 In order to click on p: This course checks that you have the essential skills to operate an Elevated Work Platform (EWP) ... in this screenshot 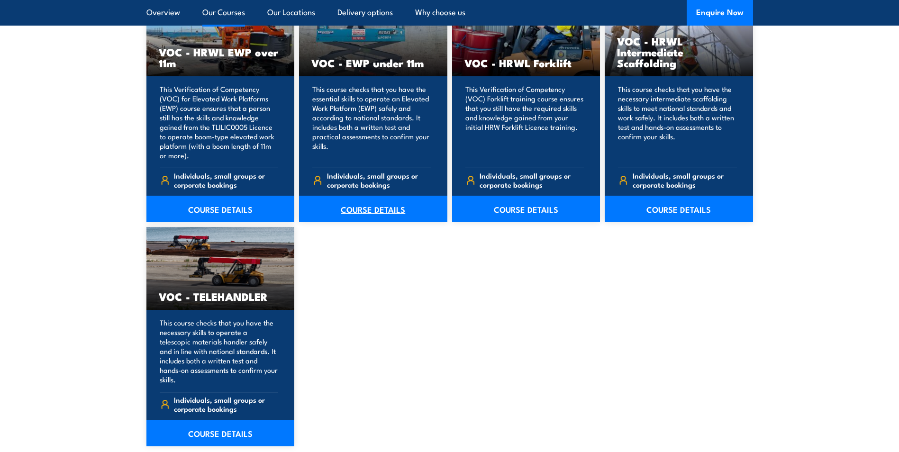, I will do `click(372, 122)`.